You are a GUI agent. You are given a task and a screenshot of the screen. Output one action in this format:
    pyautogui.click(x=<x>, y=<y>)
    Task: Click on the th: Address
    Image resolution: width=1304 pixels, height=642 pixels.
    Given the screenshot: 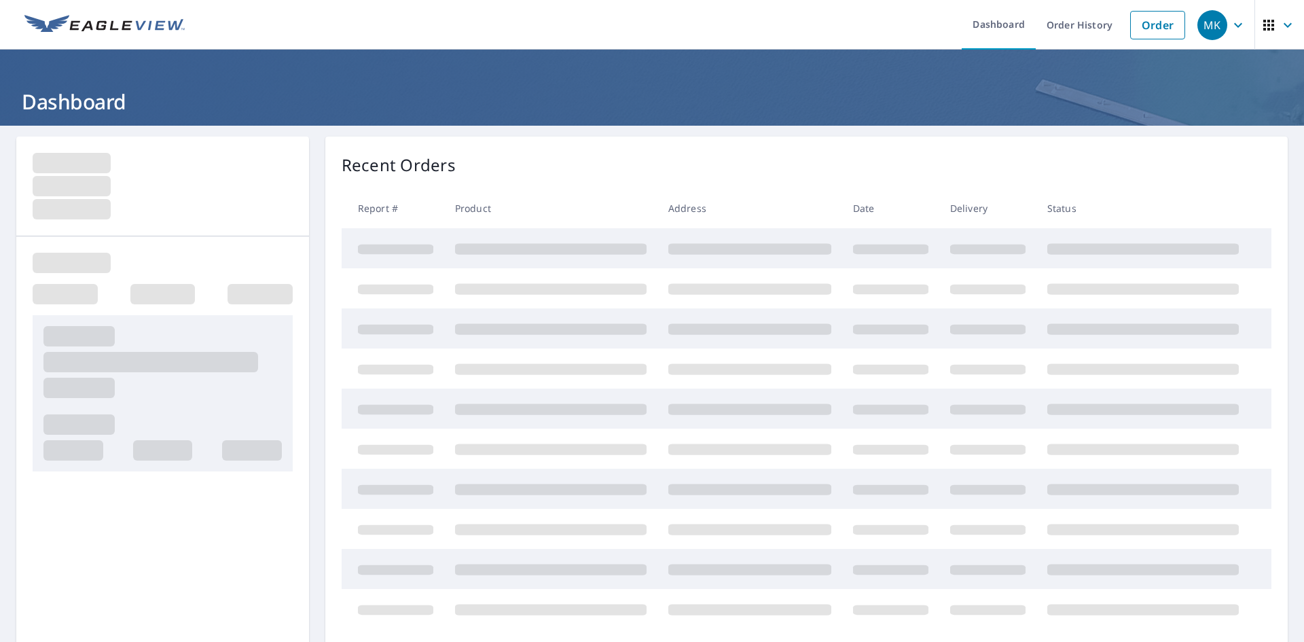 What is the action you would take?
    pyautogui.click(x=750, y=208)
    